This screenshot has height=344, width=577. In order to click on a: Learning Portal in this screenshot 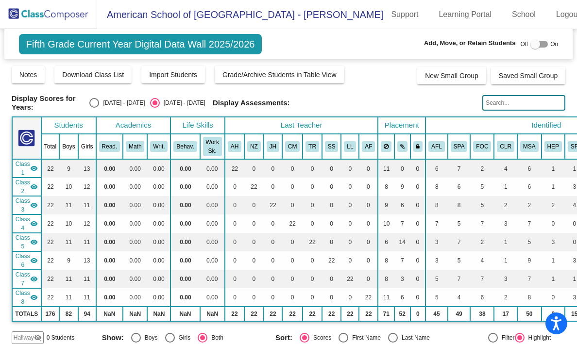, I will do `click(465, 15)`.